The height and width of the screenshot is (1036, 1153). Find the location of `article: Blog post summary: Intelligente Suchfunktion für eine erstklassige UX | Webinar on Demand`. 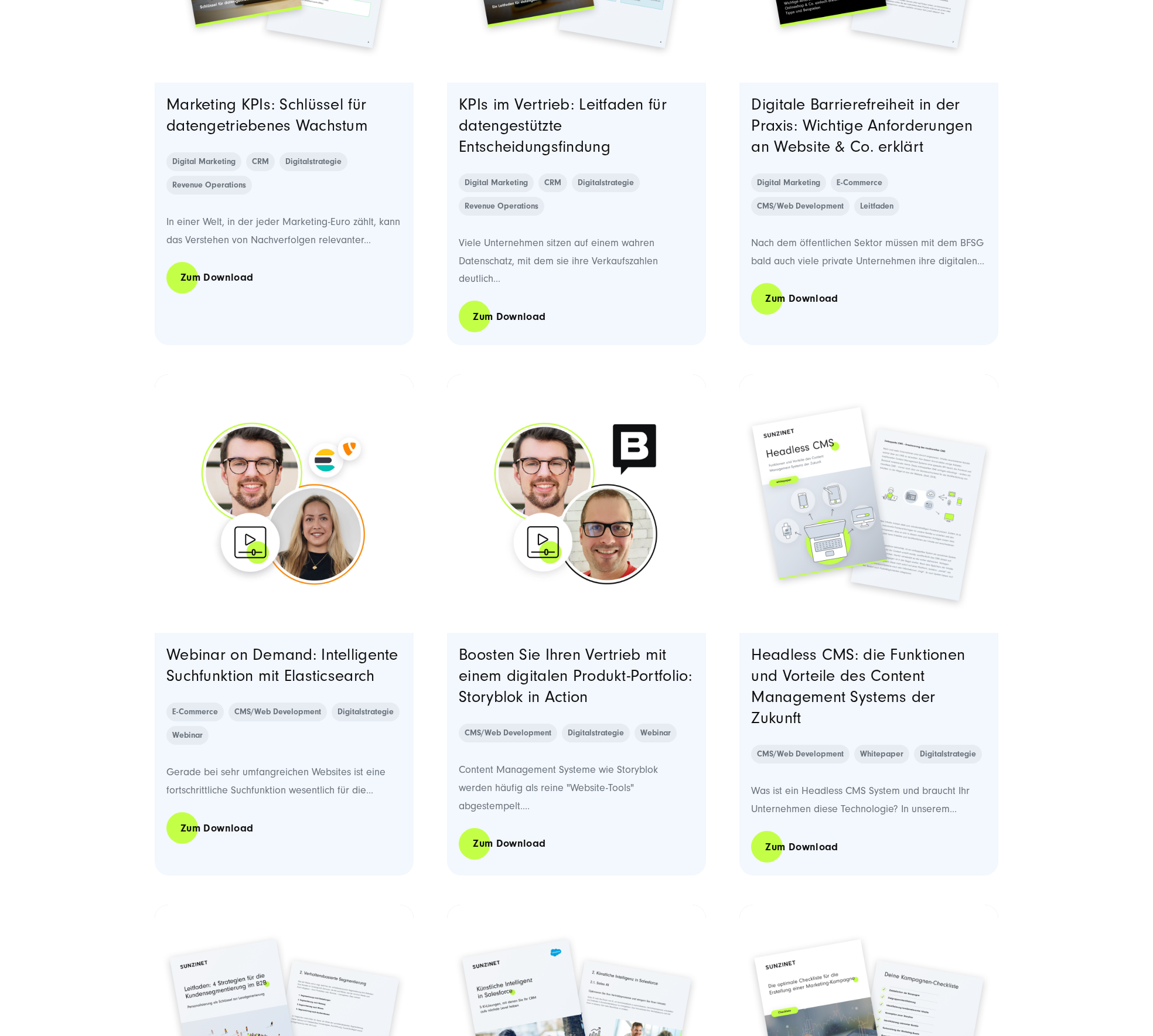

article: Blog post summary: Intelligente Suchfunktion für eine erstklassige UX | Webinar on Demand is located at coordinates (284, 624).